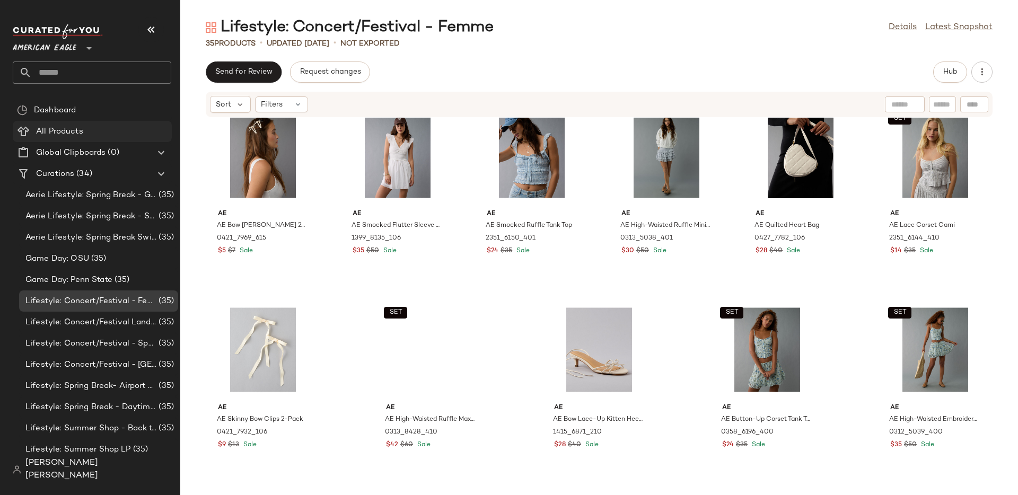 The height and width of the screenshot is (495, 1018). I want to click on span: 0312_5039_400, so click(915, 433).